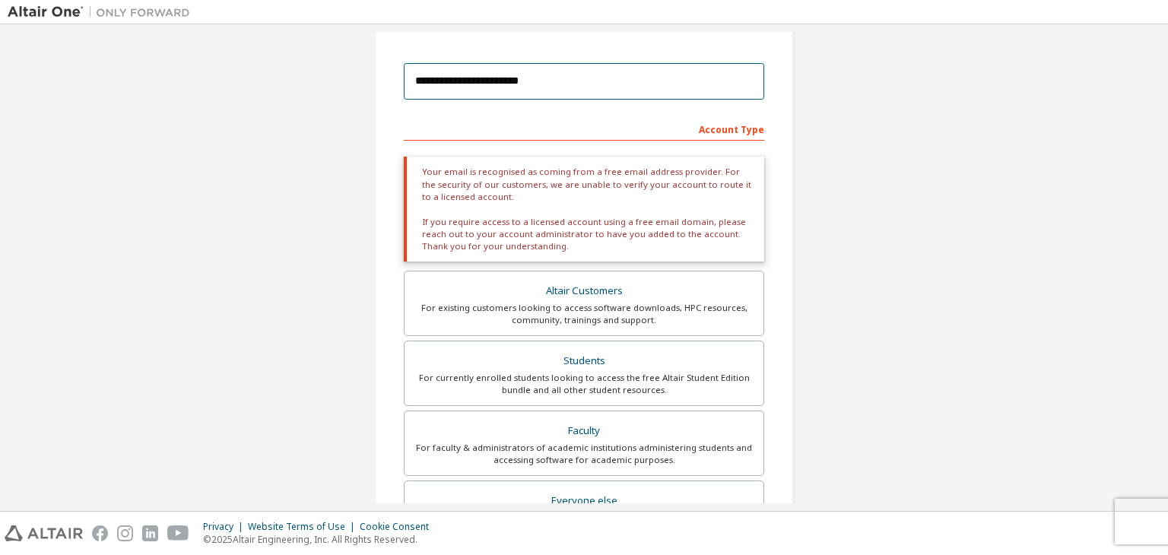  I want to click on div: For currently enrolled students looking to access the free Altair Student Edition bundle and all ..., so click(584, 384).